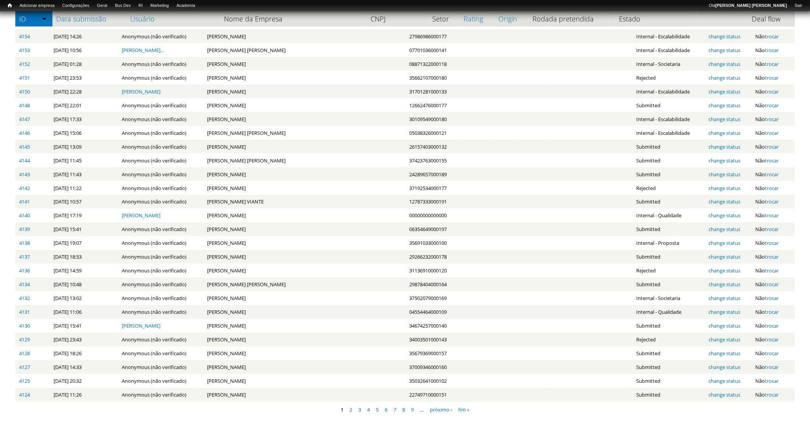 The image size is (810, 428). Describe the element at coordinates (413, 409) in the screenshot. I see `a: 9` at that location.